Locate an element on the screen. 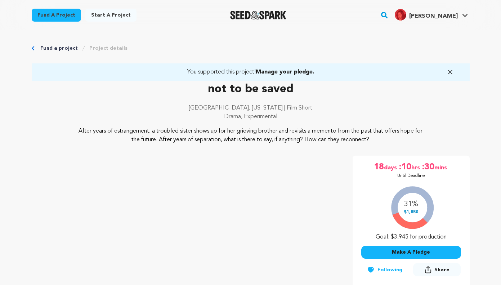  span: hrs is located at coordinates (416, 167).